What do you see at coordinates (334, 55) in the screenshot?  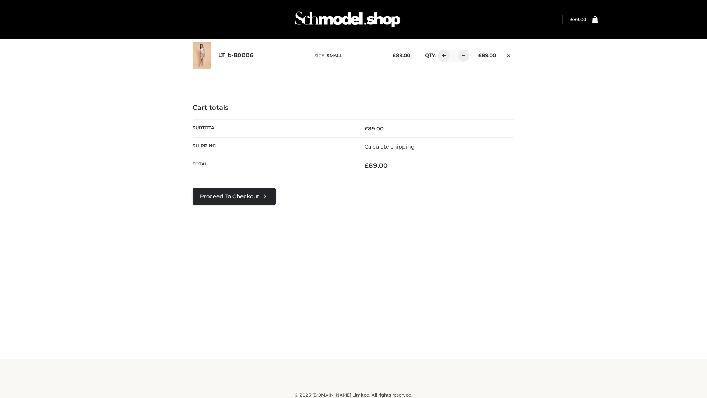 I see `span: SMALL` at bounding box center [334, 55].